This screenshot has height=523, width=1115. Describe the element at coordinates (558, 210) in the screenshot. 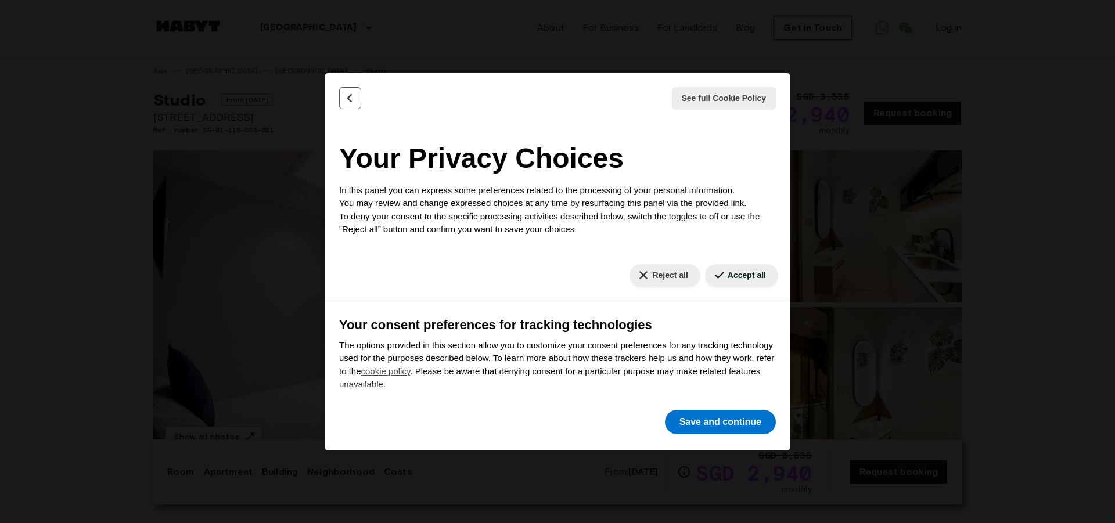

I see `p: In this panel you can express some preferences related to the processing of your personal informa...` at that location.